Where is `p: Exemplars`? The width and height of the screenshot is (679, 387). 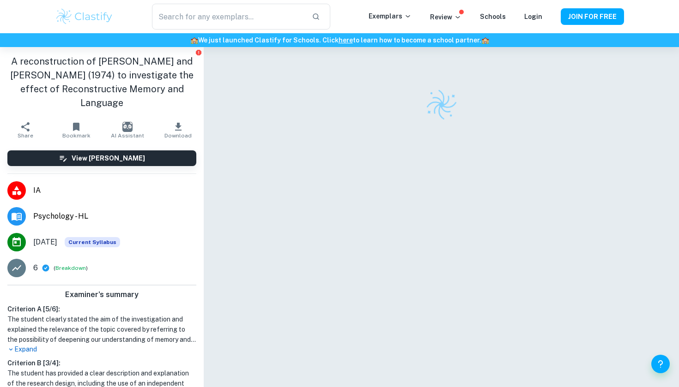 p: Exemplars is located at coordinates (390, 16).